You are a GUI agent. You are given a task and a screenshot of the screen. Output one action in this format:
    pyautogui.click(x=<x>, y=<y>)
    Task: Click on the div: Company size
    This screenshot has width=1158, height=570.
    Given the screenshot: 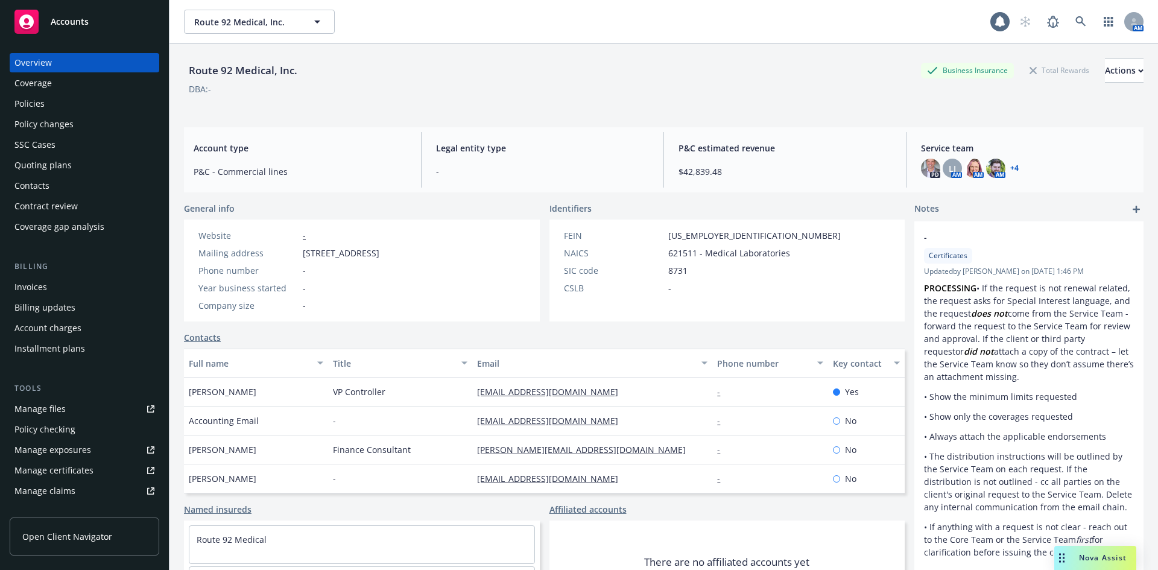 What is the action you would take?
    pyautogui.click(x=248, y=305)
    